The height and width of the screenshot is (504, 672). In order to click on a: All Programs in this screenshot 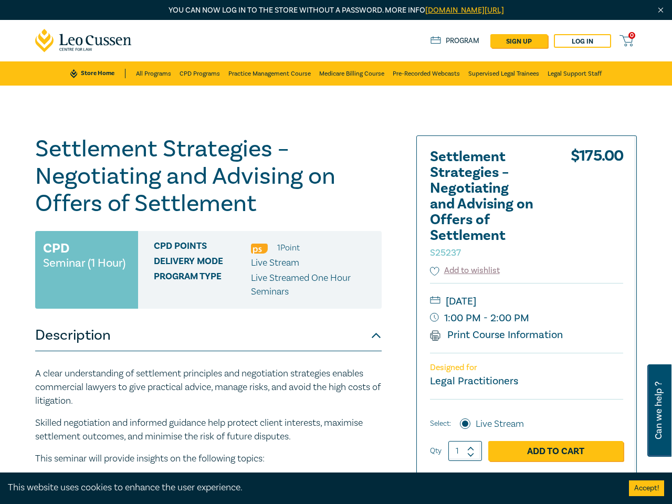, I will do `click(153, 73)`.